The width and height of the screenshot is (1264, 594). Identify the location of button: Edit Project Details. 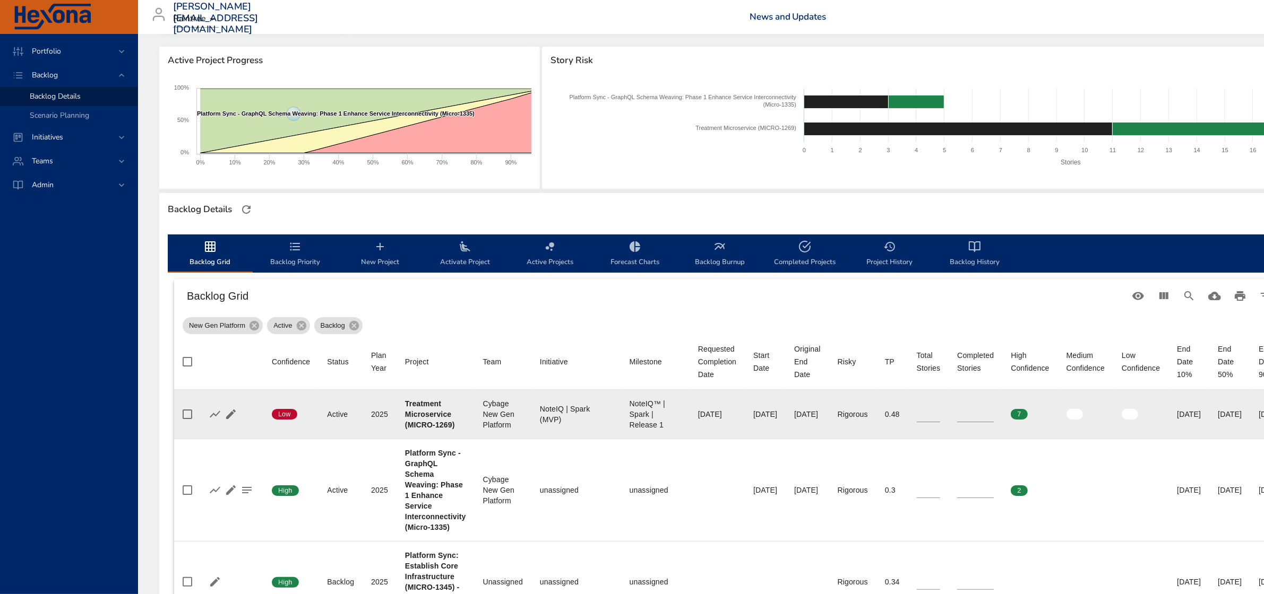
(231, 415).